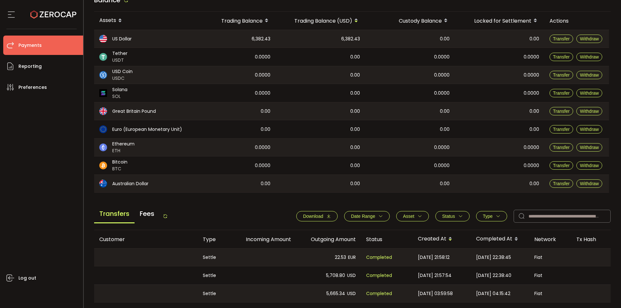 This screenshot has width=621, height=308. Describe the element at coordinates (27, 278) in the screenshot. I see `span: Log out` at that location.